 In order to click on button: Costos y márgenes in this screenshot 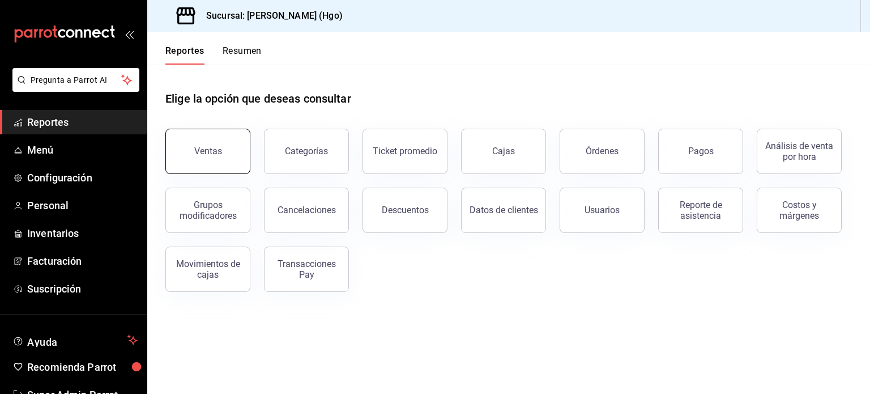, I will do `click(800, 210)`.